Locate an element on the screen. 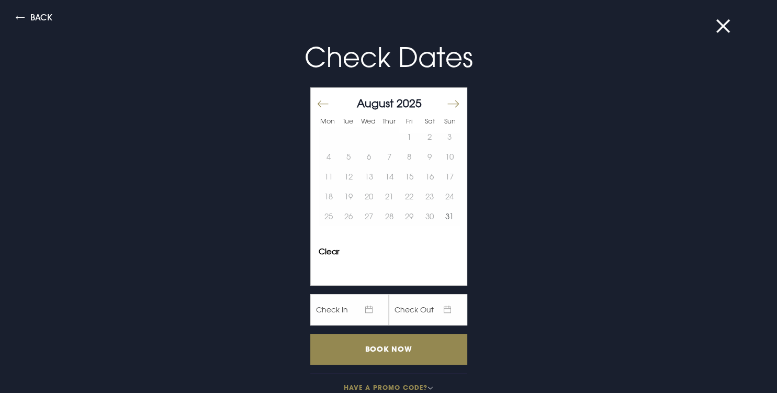 The width and height of the screenshot is (777, 393). input: Book Now is located at coordinates (389, 349).